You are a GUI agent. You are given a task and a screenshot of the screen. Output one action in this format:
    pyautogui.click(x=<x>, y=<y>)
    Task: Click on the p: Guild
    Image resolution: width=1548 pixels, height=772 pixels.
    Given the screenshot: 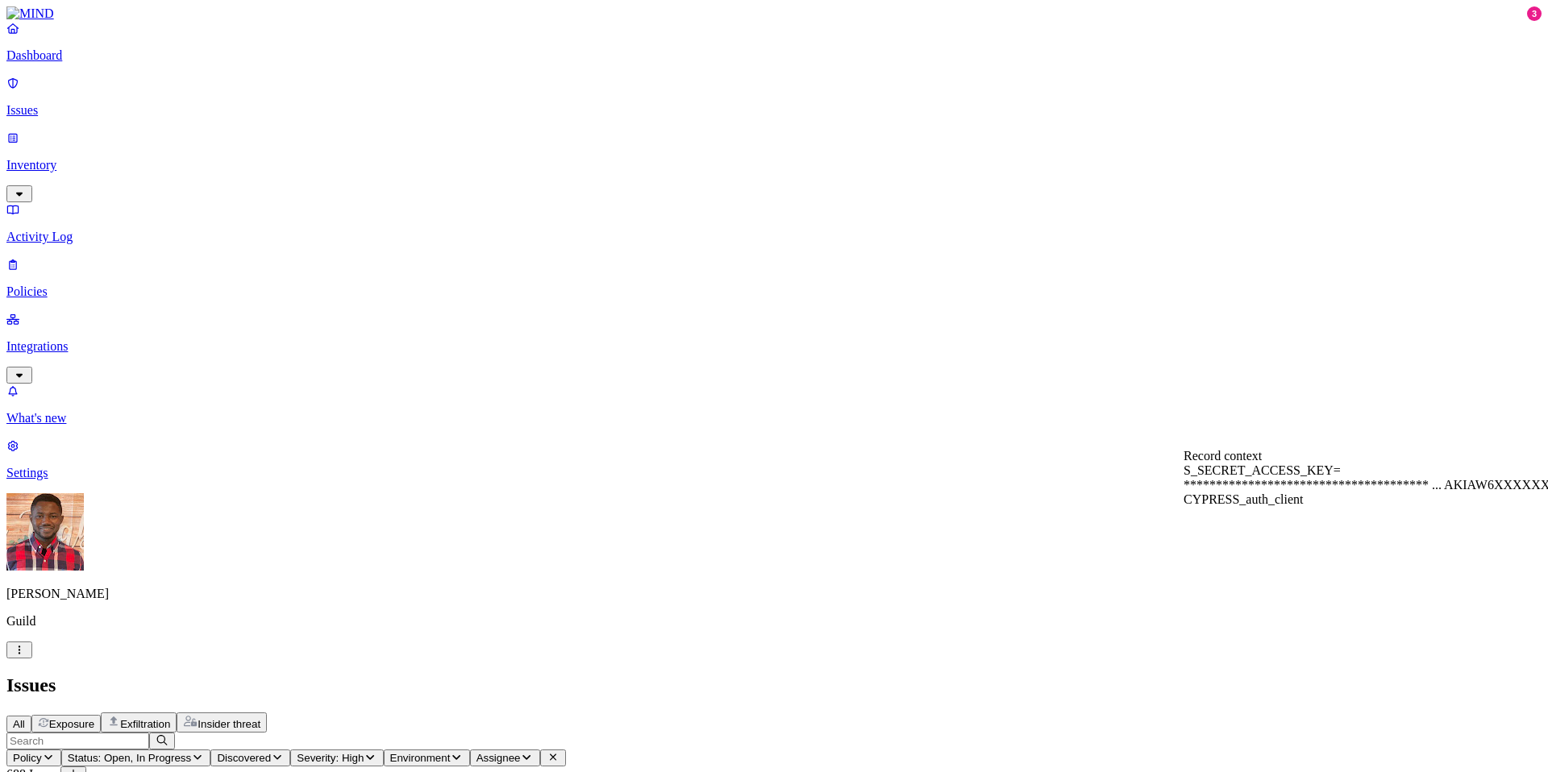 What is the action you would take?
    pyautogui.click(x=774, y=621)
    